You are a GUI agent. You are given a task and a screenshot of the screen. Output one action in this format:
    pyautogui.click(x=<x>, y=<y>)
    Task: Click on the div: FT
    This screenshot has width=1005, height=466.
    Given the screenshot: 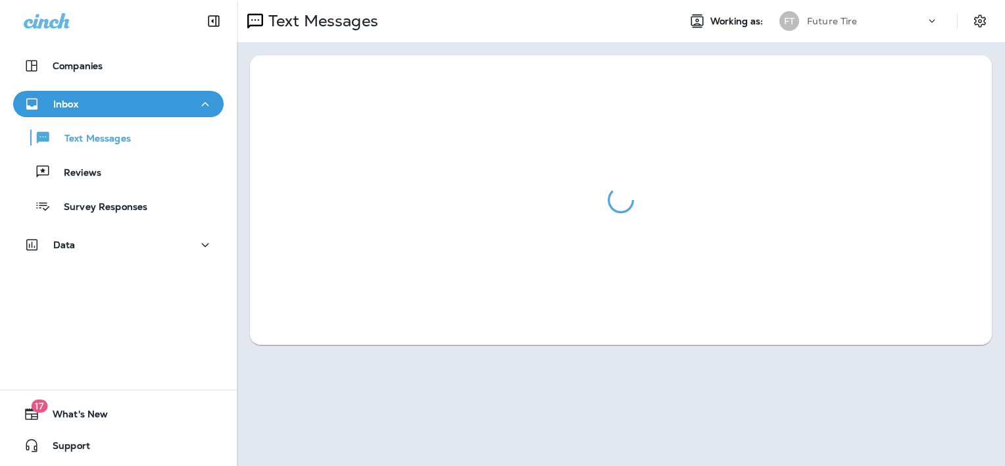 What is the action you would take?
    pyautogui.click(x=789, y=21)
    